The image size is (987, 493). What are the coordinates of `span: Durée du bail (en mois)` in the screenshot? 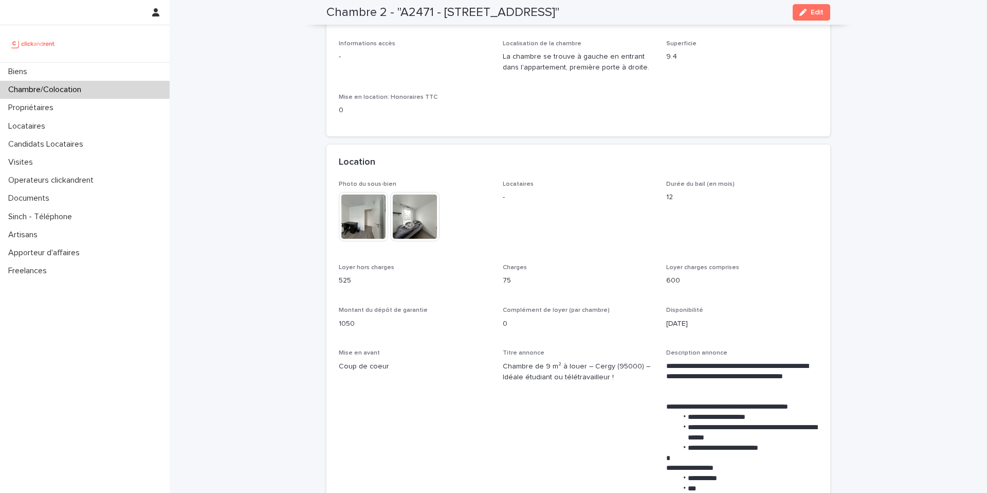 It's located at (700, 184).